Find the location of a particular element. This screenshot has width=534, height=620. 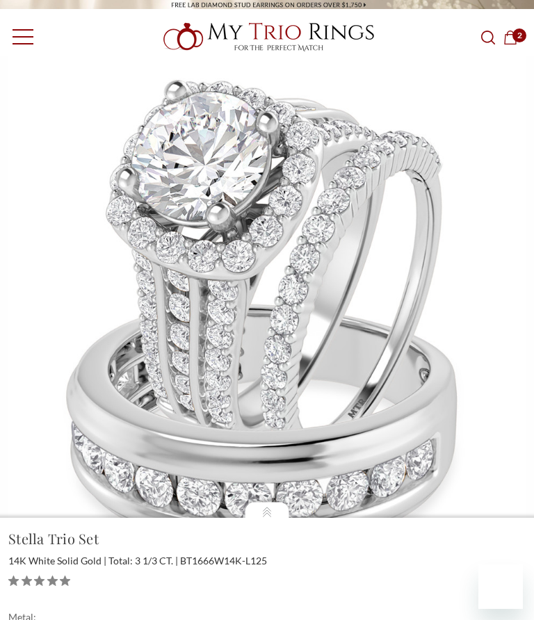

img: My Trio Rings is located at coordinates (267, 37).